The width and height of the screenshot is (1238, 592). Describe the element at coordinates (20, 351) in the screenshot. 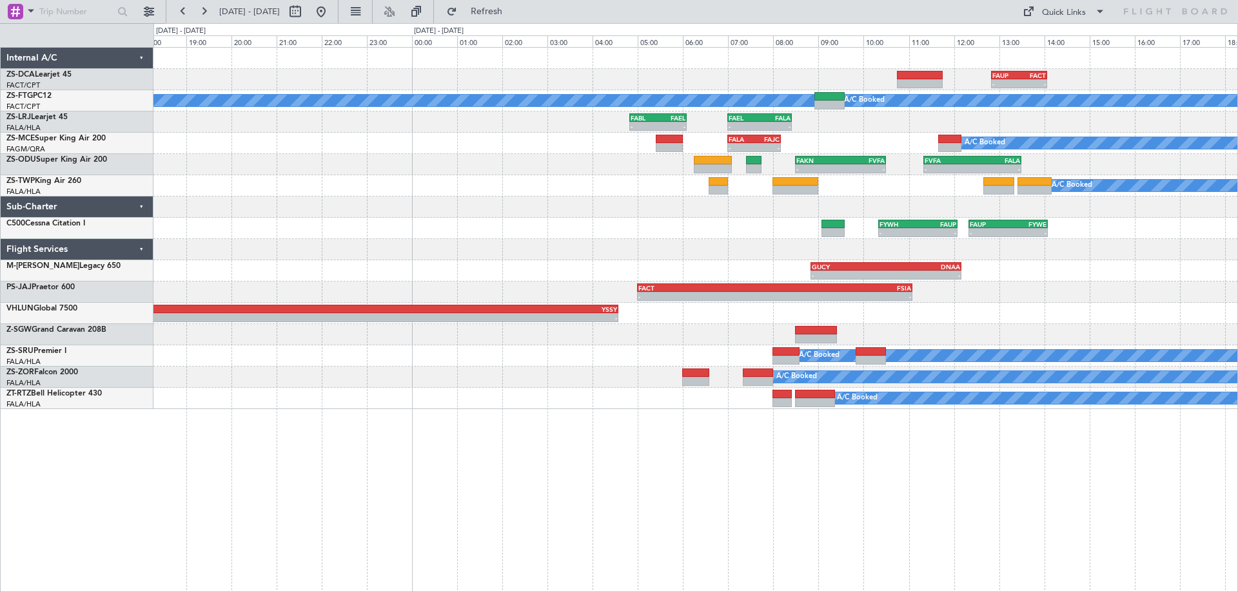

I see `span: ZS-SRU` at that location.